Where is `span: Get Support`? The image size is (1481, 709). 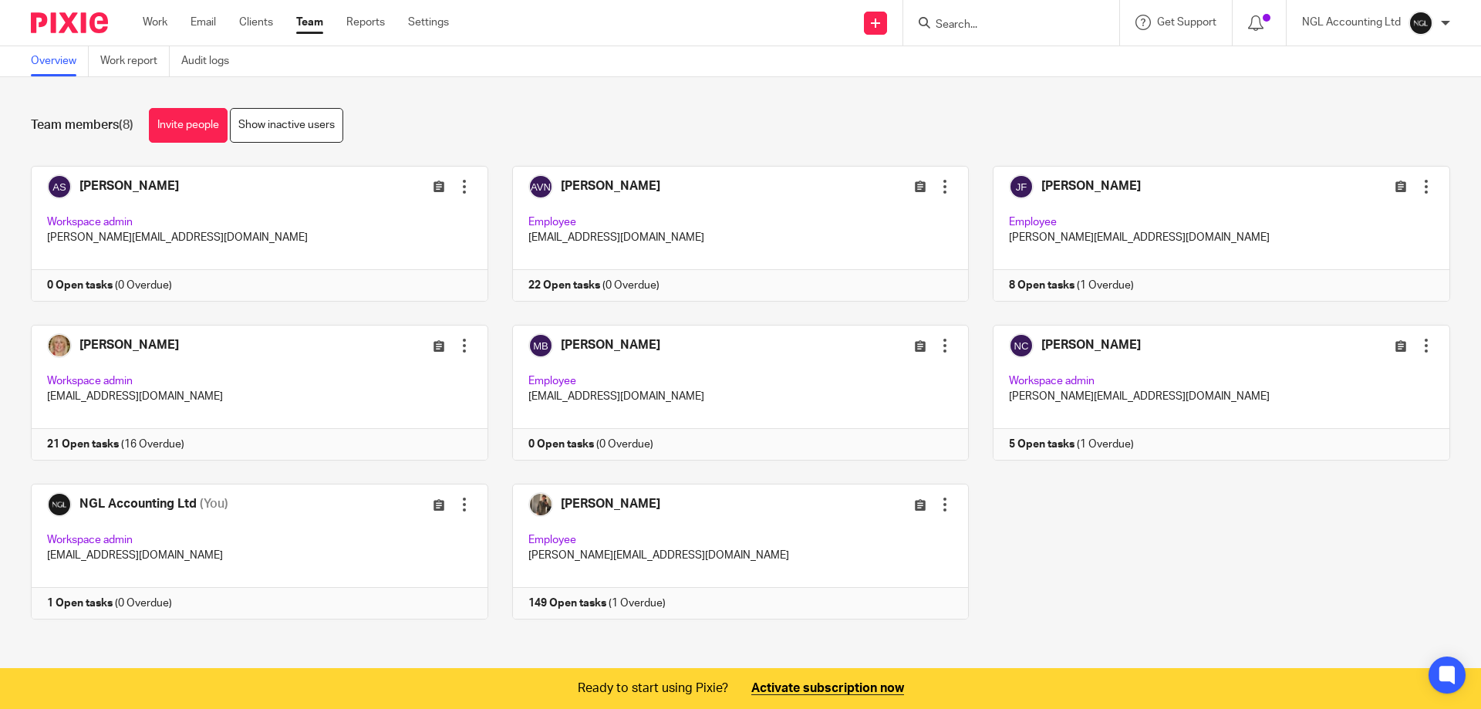 span: Get Support is located at coordinates (1187, 22).